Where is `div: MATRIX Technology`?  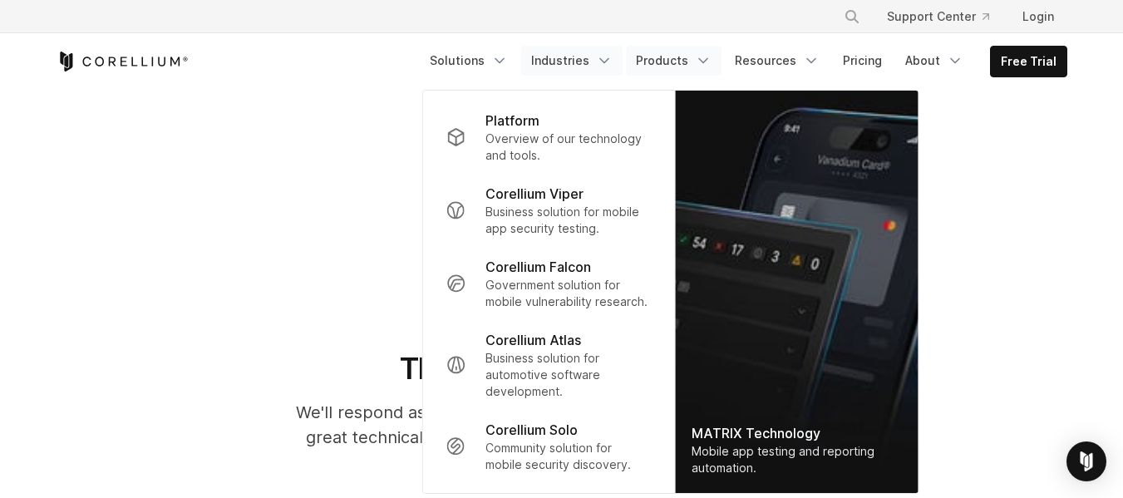
div: MATRIX Technology is located at coordinates (796, 433).